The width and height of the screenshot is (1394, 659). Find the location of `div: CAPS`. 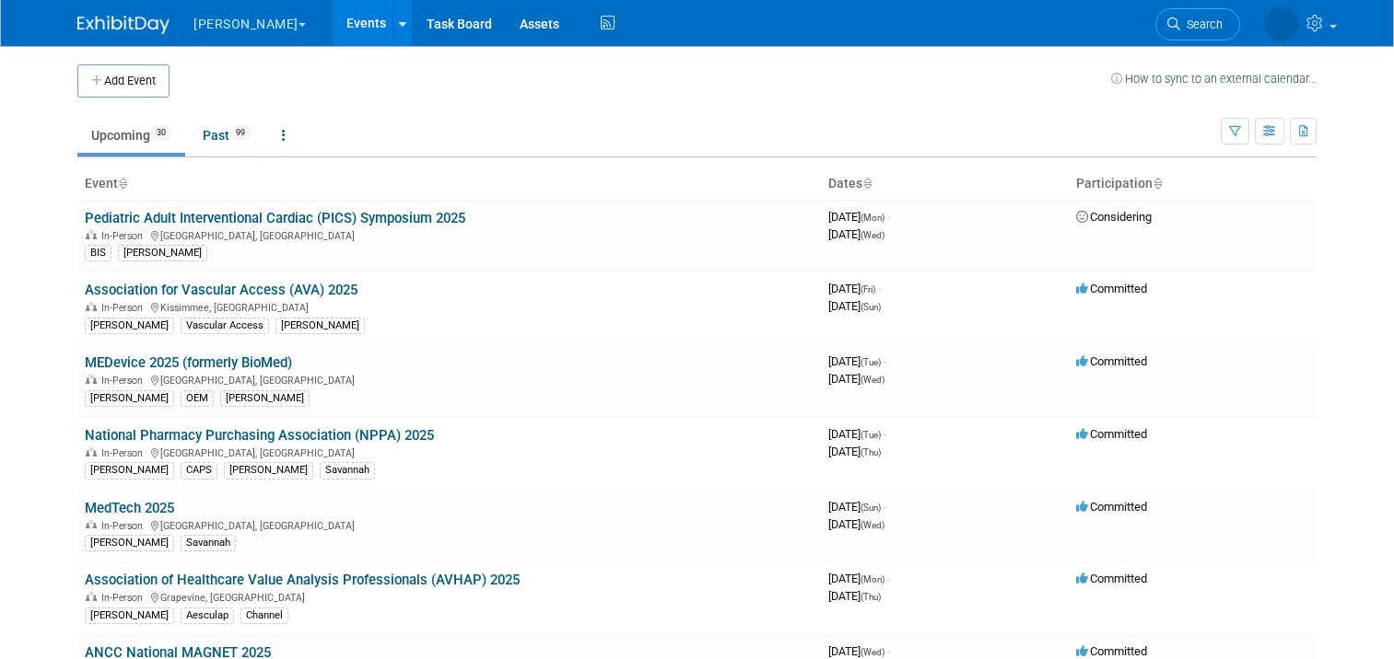

div: CAPS is located at coordinates (199, 471).